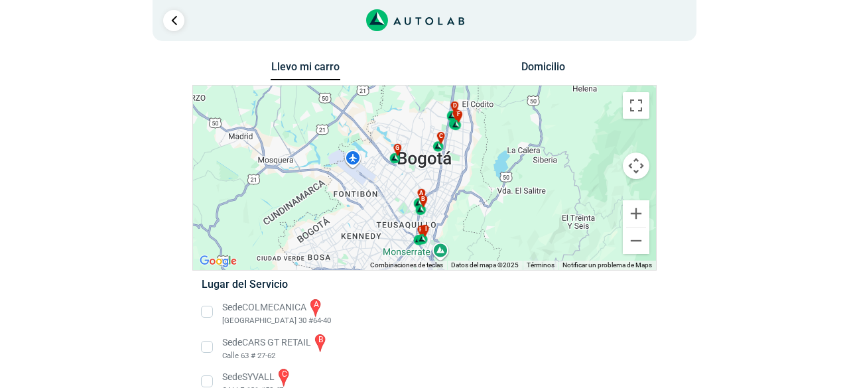  What do you see at coordinates (218, 261) in the screenshot?
I see `img: Google` at bounding box center [218, 261].